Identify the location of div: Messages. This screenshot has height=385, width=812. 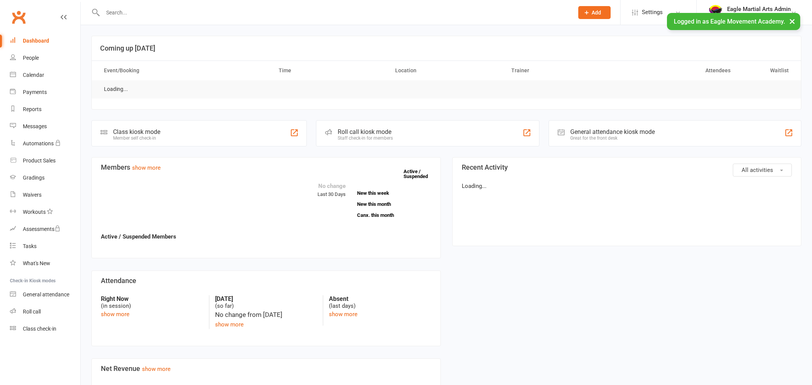
(35, 126).